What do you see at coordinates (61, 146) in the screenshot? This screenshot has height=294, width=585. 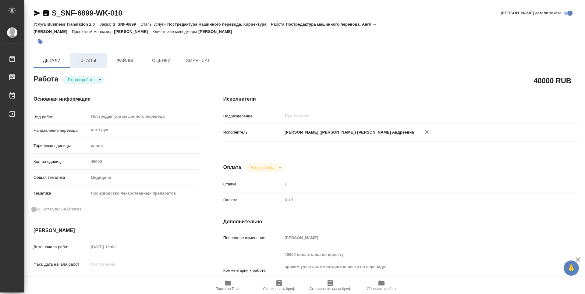 I see `p: Тарифные единицы` at bounding box center [61, 146].